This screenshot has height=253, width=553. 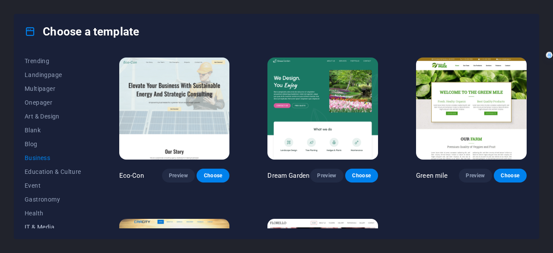 I want to click on span: Education & Culture, so click(x=53, y=172).